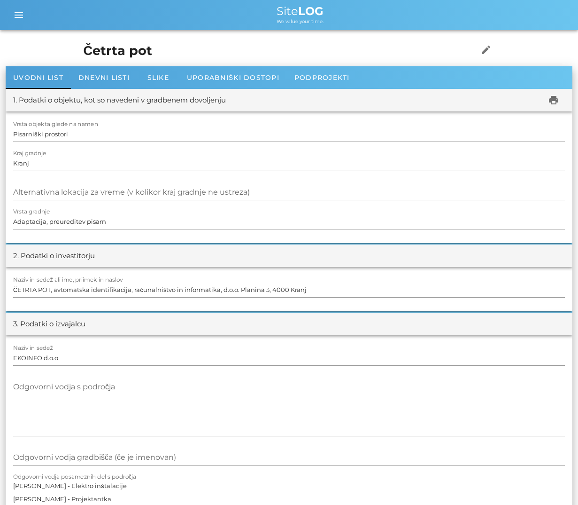  Describe the element at coordinates (233, 78) in the screenshot. I see `span: Uporabniški dostopi` at that location.